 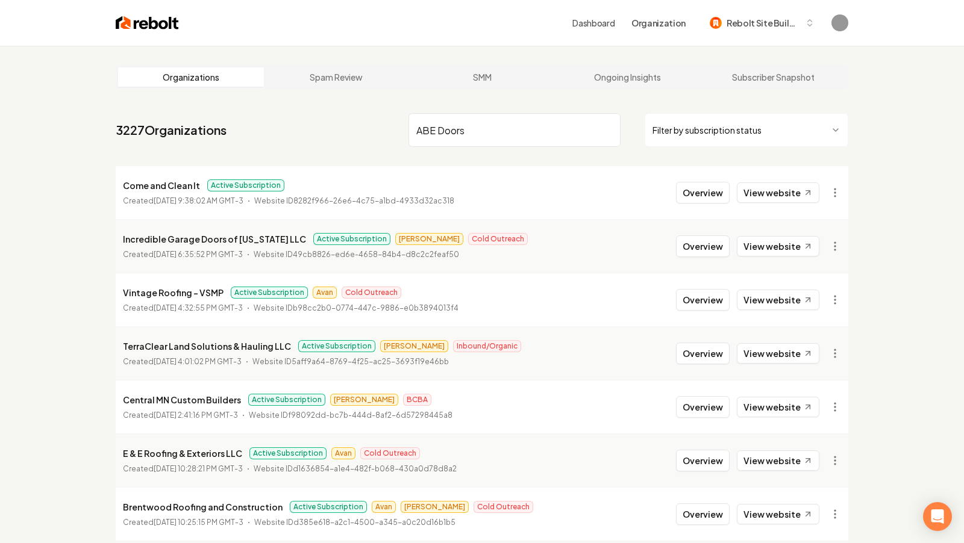 What do you see at coordinates (593, 23) in the screenshot?
I see `a: Dashboard` at bounding box center [593, 23].